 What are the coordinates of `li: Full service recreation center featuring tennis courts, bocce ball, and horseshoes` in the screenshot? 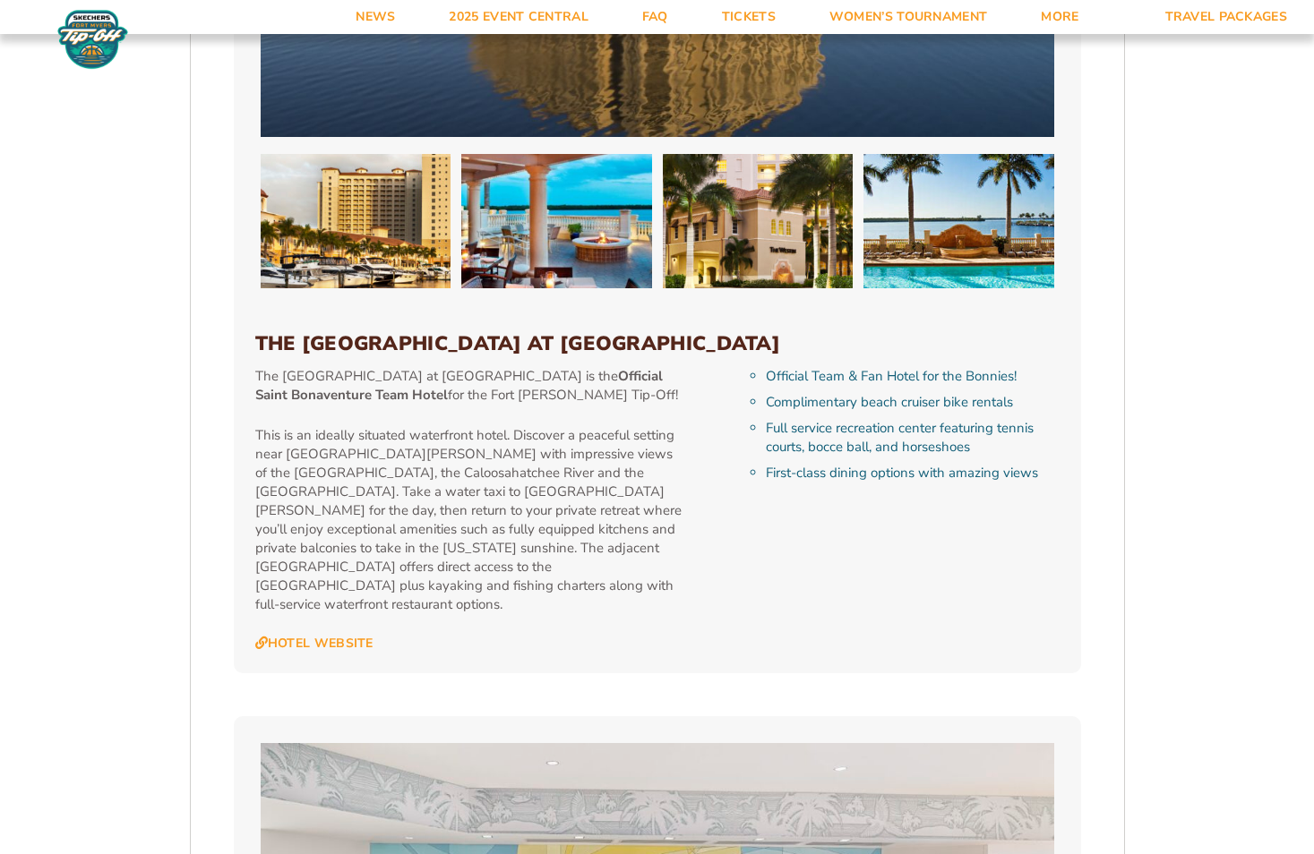 It's located at (912, 438).